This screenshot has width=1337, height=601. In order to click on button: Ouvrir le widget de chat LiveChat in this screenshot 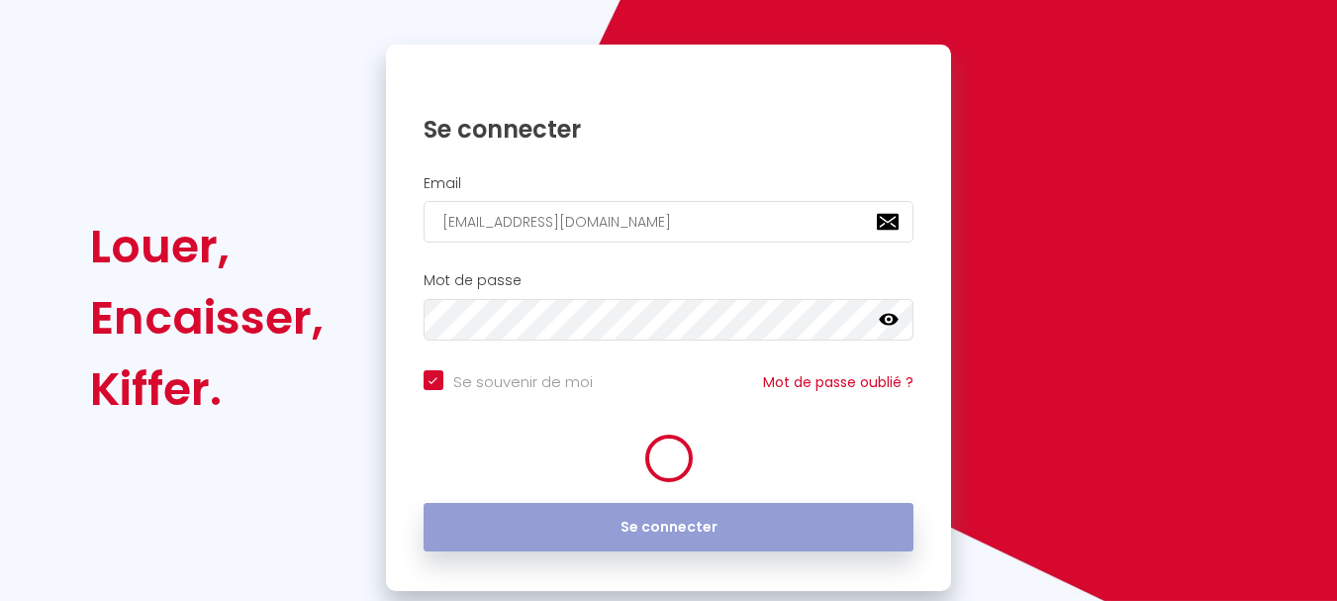, I will do `click(46, 38)`.